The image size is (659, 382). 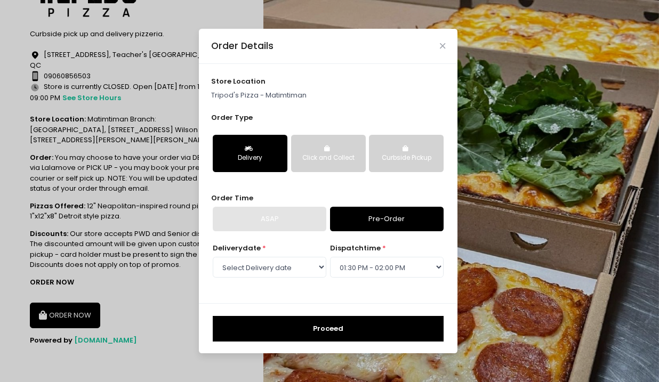 I want to click on button: Proceed, so click(x=328, y=329).